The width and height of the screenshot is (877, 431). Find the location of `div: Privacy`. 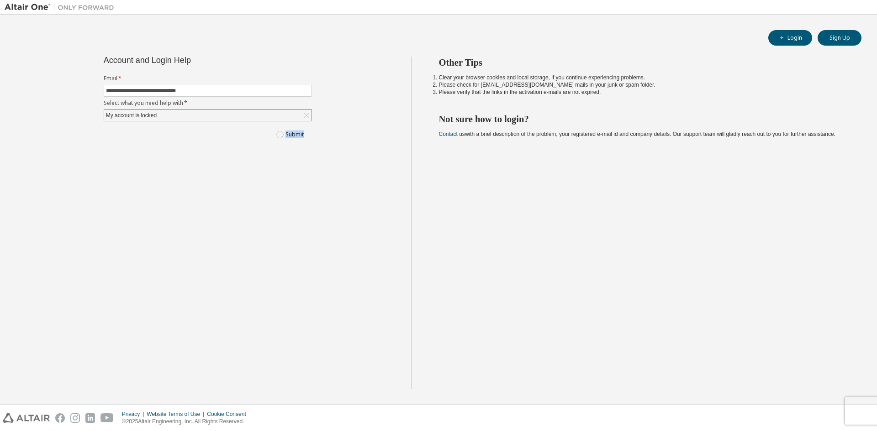

div: Privacy is located at coordinates (134, 415).